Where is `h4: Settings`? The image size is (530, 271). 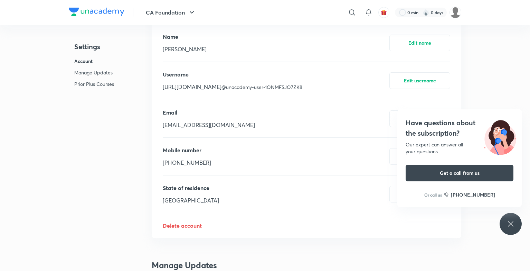 h4: Settings is located at coordinates (94, 47).